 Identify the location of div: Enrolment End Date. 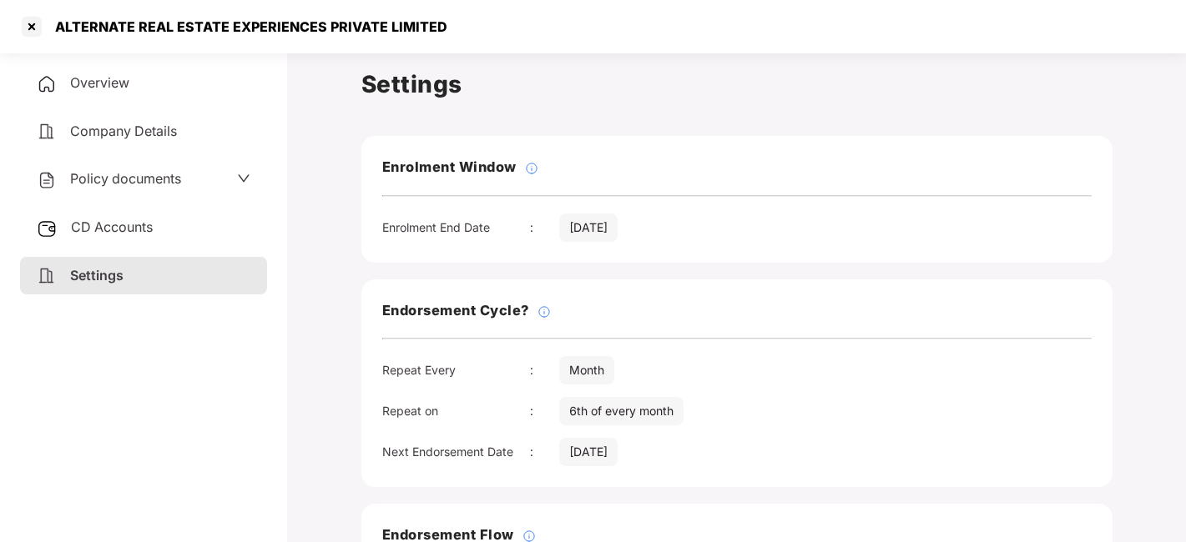
(456, 228).